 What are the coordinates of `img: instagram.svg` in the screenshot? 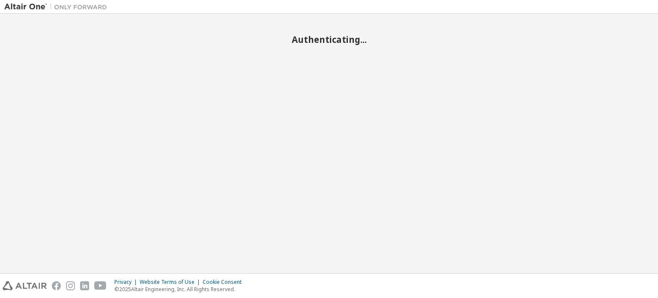 It's located at (70, 285).